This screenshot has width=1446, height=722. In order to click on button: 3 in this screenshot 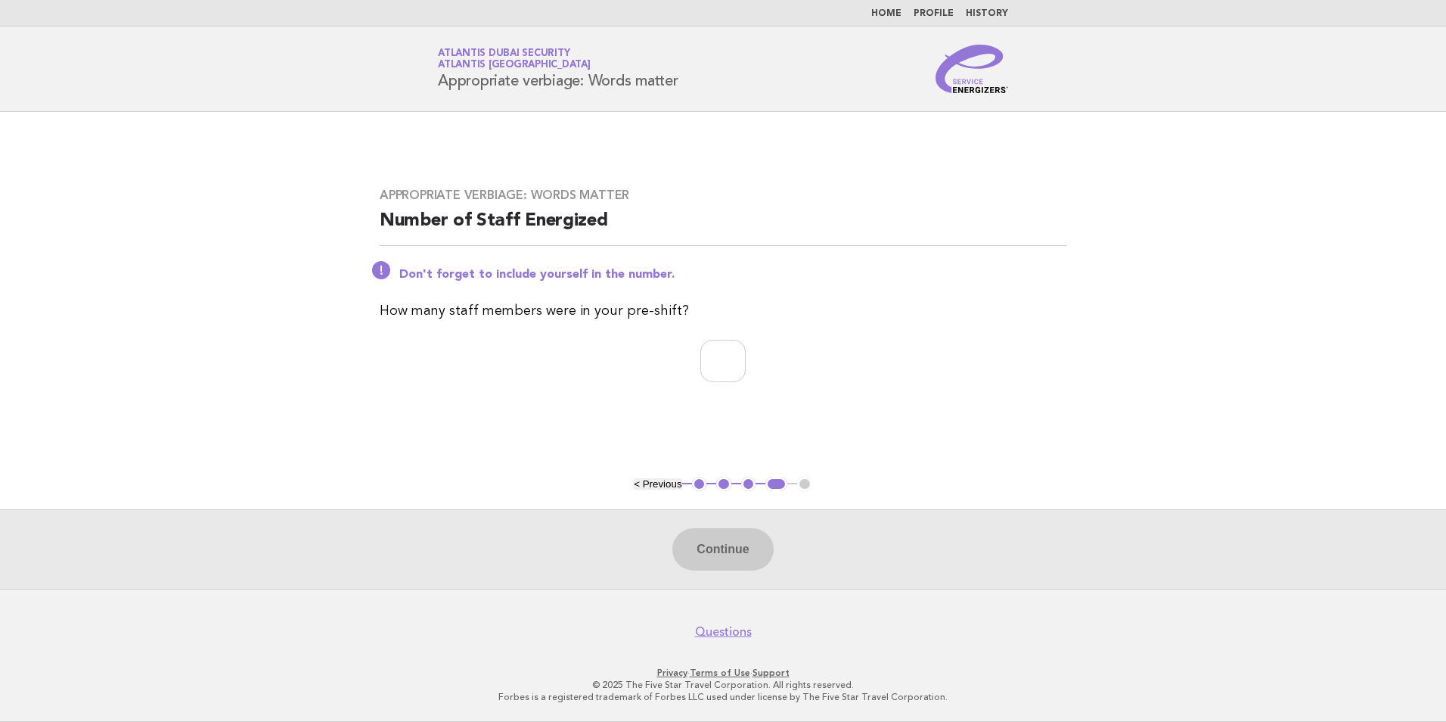, I will do `click(749, 484)`.